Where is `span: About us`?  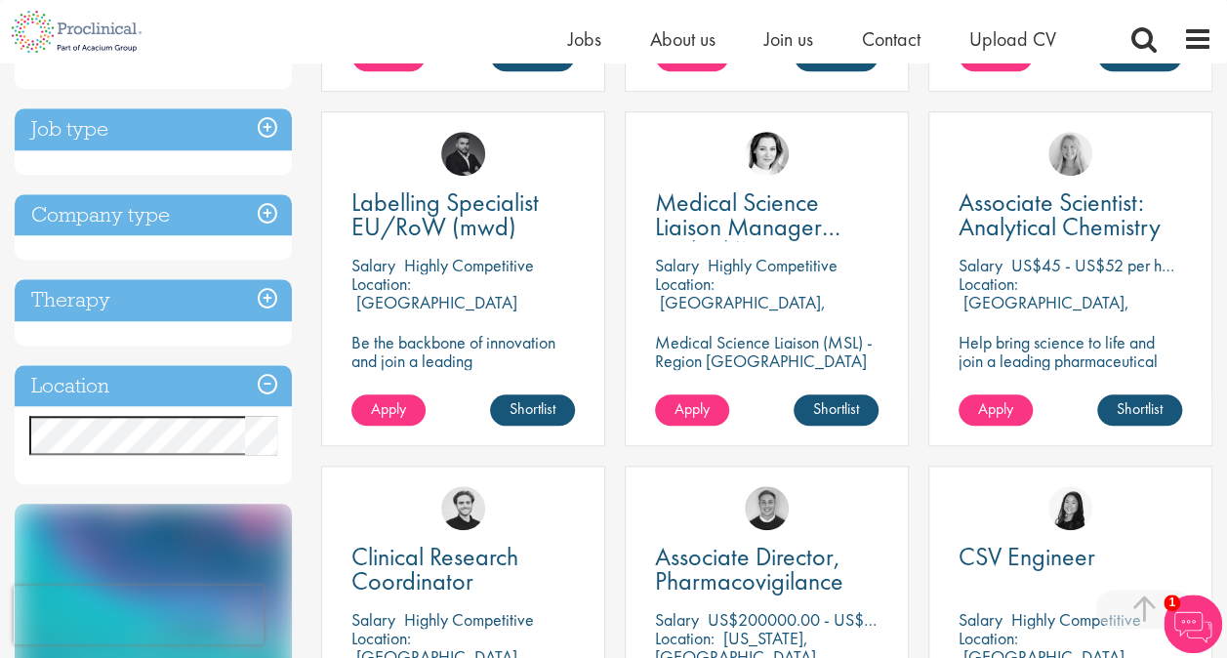
span: About us is located at coordinates (682, 39).